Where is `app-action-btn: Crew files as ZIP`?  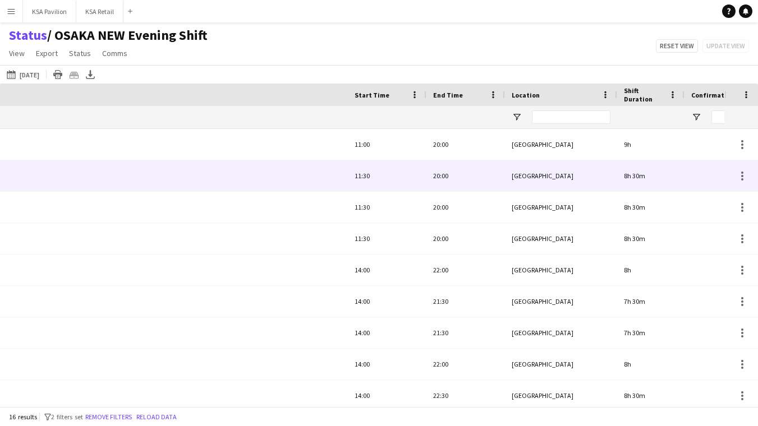 app-action-btn: Crew files as ZIP is located at coordinates (74, 75).